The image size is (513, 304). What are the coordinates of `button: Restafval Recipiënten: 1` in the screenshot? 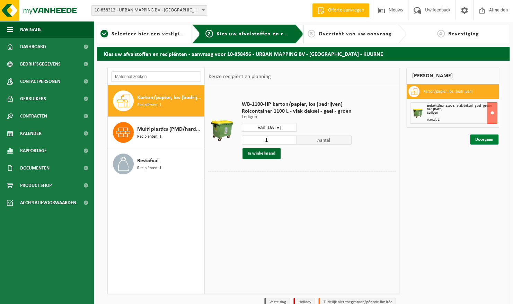 It's located at (156, 164).